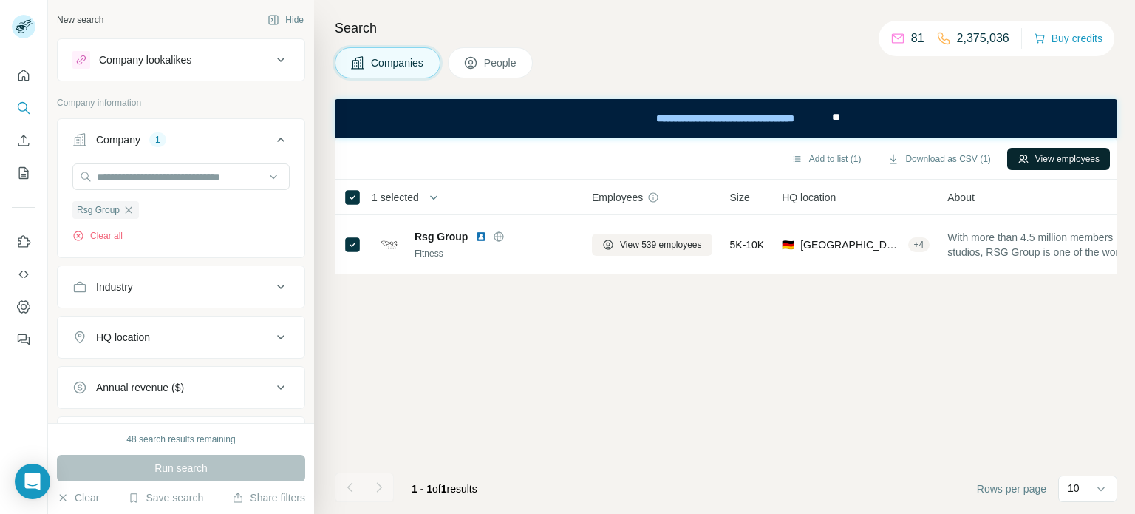  What do you see at coordinates (938, 159) in the screenshot?
I see `button: Download as CSV (1)` at bounding box center [938, 159].